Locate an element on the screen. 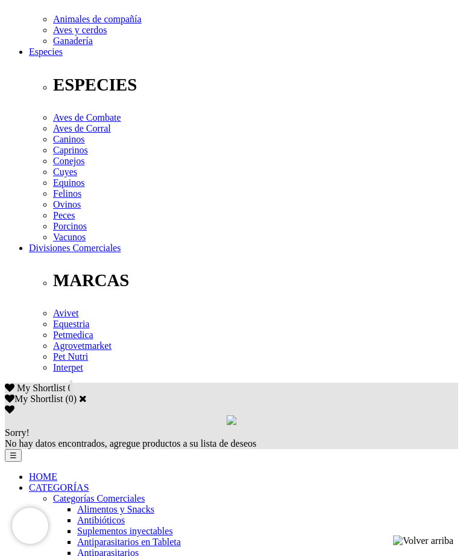  a: Categorías Comerciales is located at coordinates (99, 498).